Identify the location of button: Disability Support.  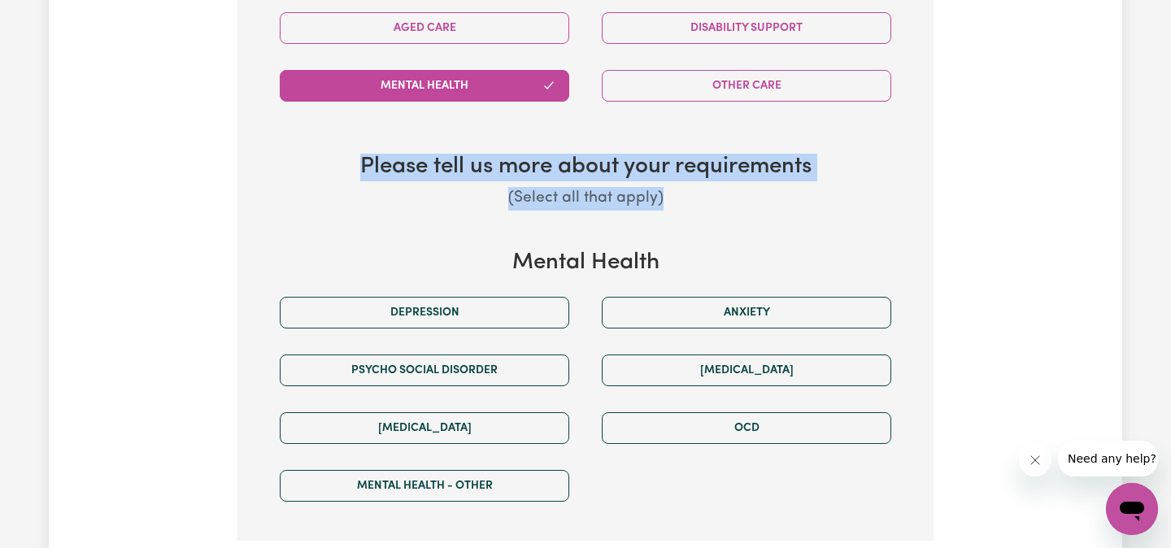
(746, 28).